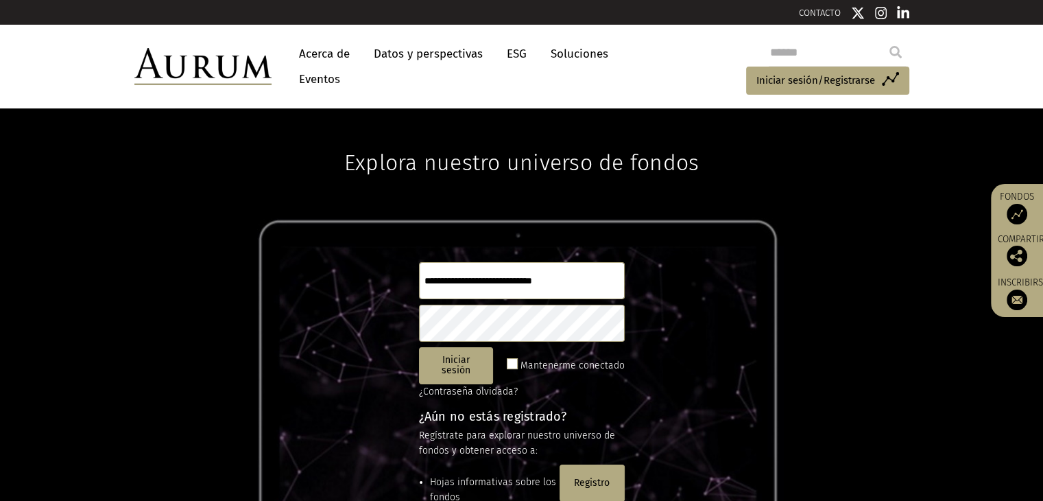 Image resolution: width=1043 pixels, height=501 pixels. I want to click on font: Fondos, so click(1017, 196).